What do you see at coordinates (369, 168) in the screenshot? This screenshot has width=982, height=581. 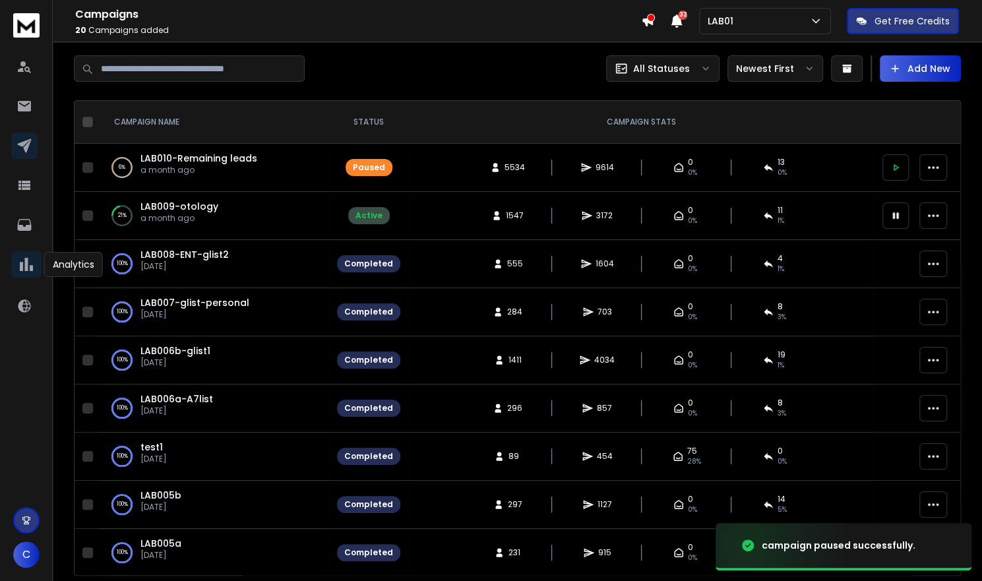 I see `div: Paused` at bounding box center [369, 168].